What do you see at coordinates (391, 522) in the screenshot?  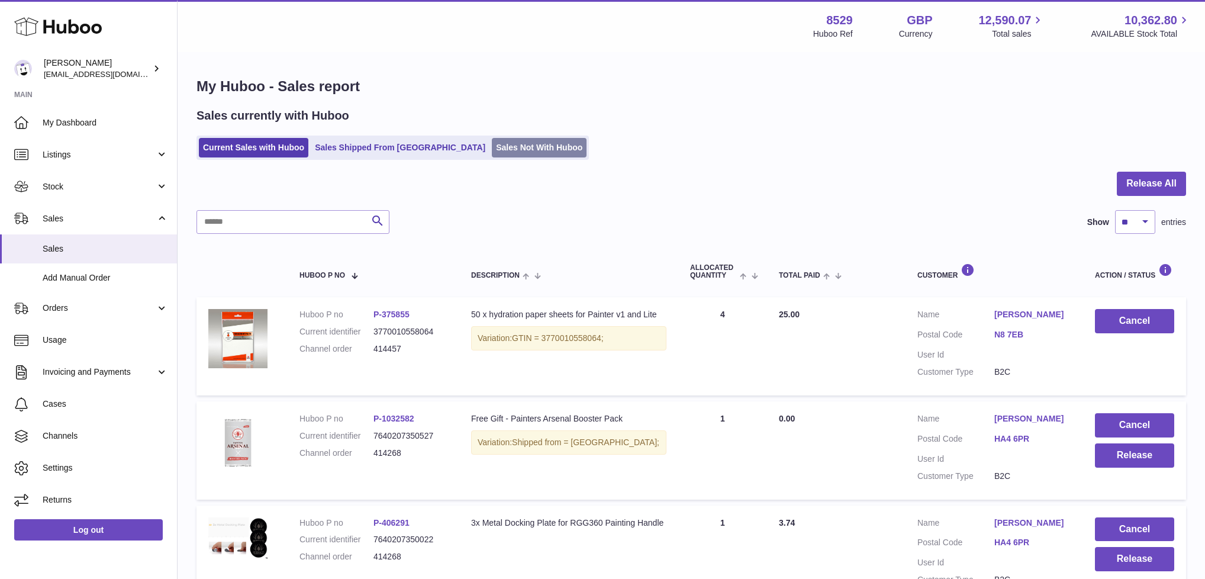 I see `a: P-406291` at bounding box center [391, 522].